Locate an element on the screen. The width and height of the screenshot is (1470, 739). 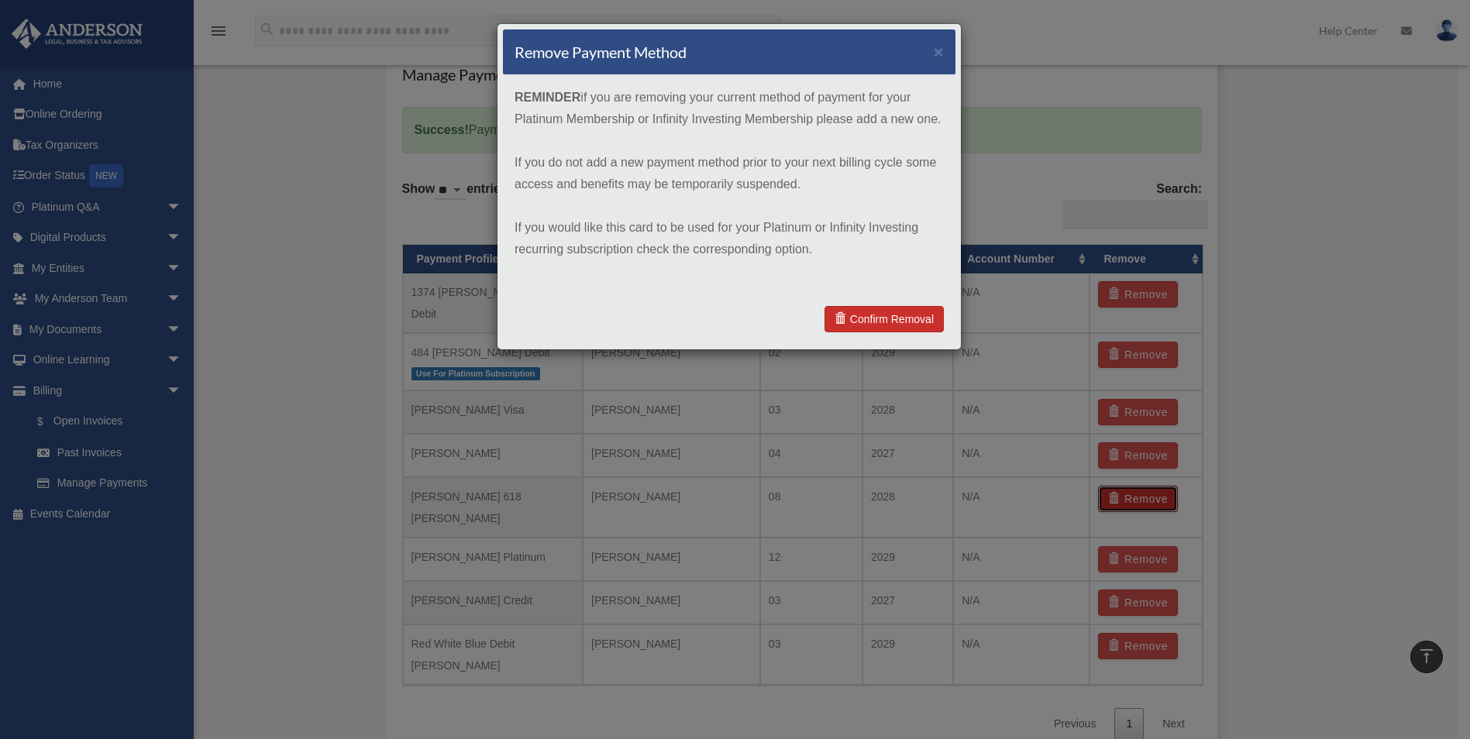
div: if you are removing your current method of payment for your Platinum Membership or Infinity Inves... is located at coordinates (729, 184).